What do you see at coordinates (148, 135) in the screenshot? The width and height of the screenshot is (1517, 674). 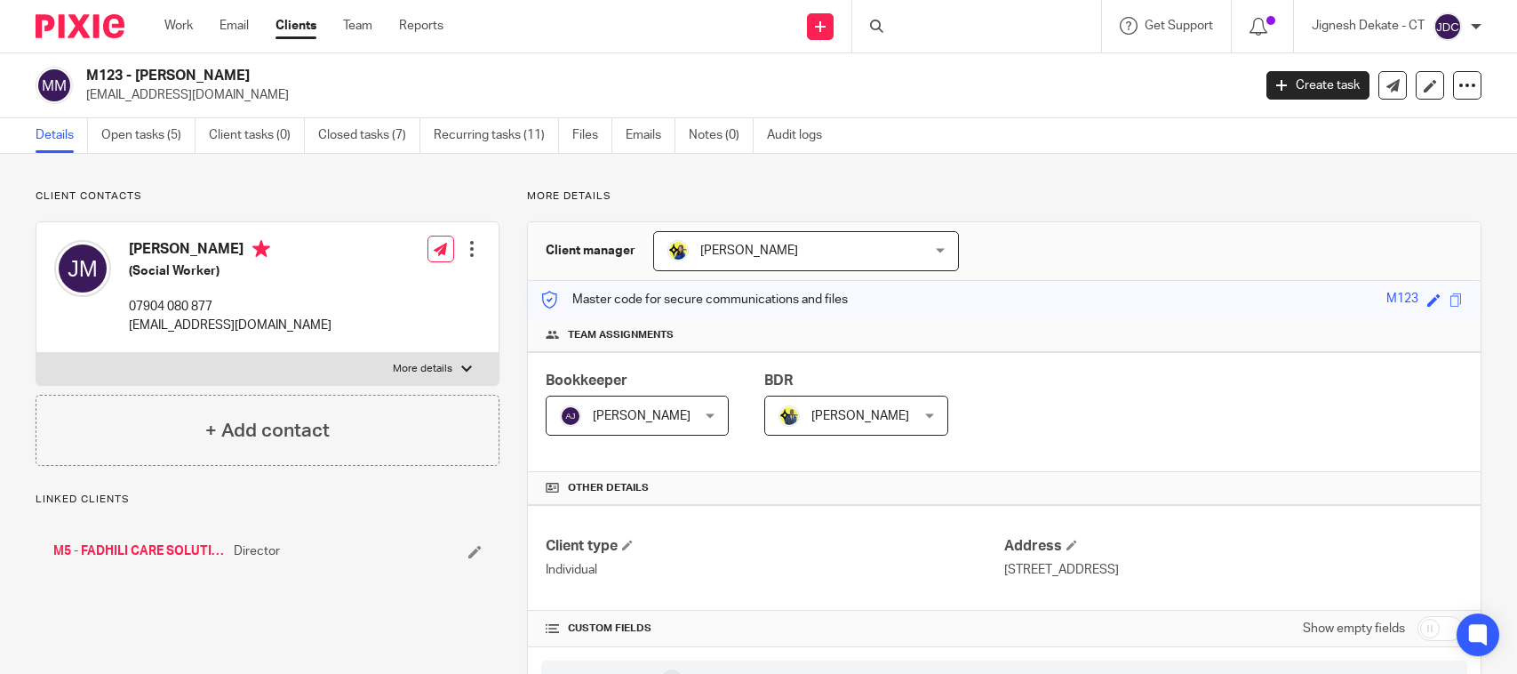 I see `a: Open tasks (5)` at bounding box center [148, 135].